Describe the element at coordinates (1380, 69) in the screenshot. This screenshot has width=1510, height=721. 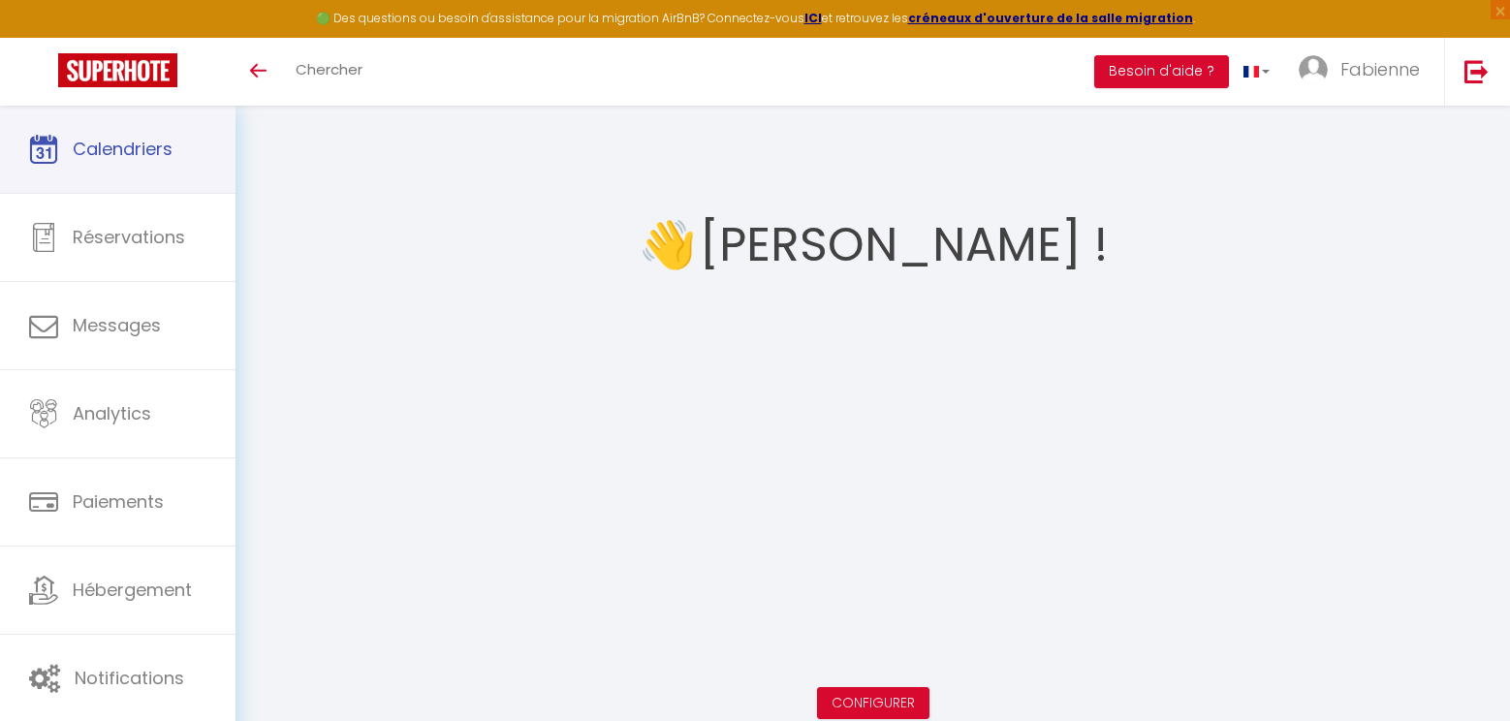
I see `span: Fabienne` at that location.